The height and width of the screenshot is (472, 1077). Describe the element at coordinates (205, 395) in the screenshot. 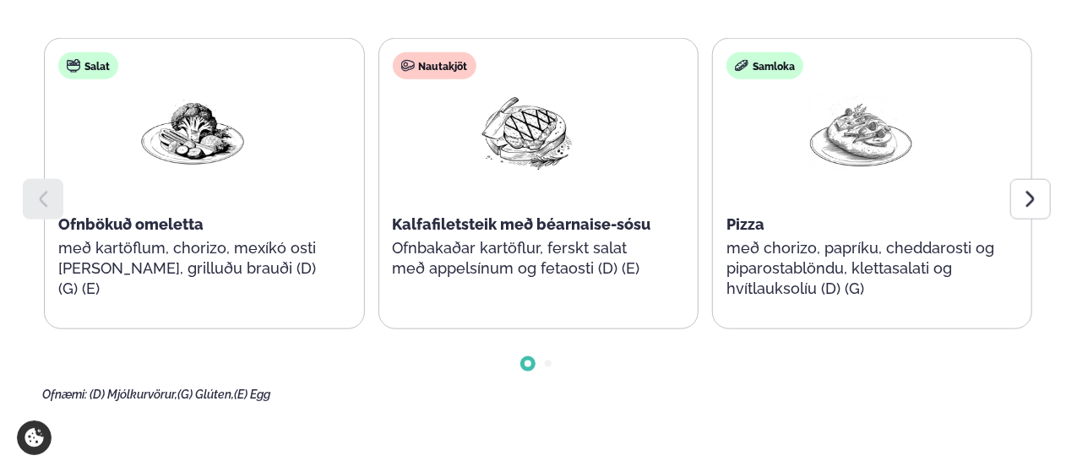

I see `span: (G) Glúten,` at that location.